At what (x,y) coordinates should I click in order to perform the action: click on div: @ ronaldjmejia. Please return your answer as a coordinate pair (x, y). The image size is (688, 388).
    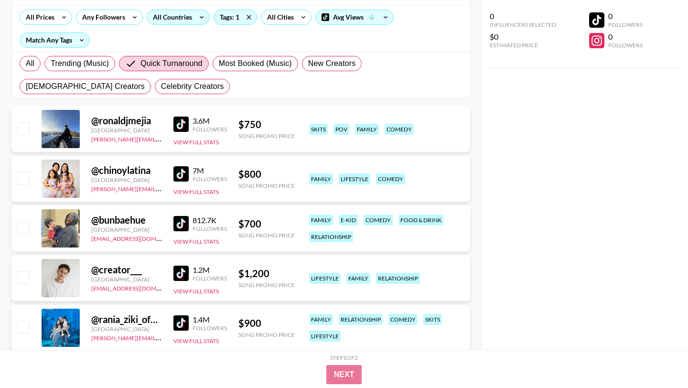
    Looking at the image, I should click on (127, 120).